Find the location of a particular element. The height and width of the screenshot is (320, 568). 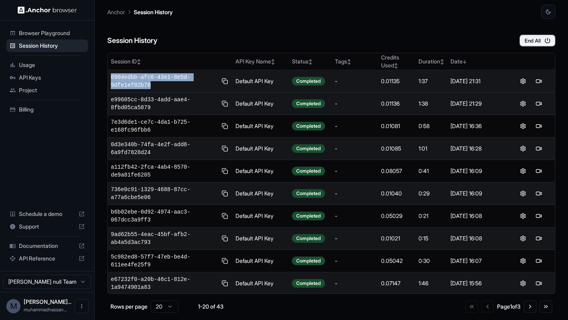

span: a112fb42-2fca-4ab4-8570-de9a81fe6205 is located at coordinates (164, 171).